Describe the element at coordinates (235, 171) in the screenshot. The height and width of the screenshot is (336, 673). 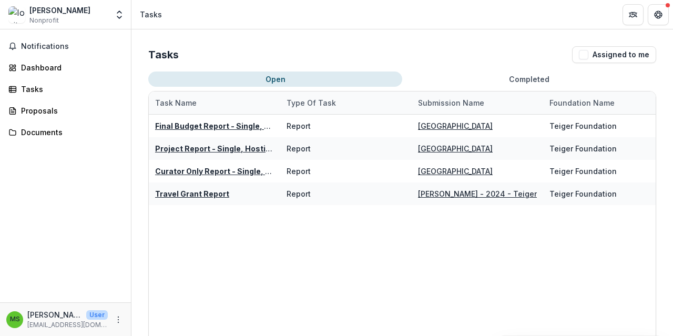
I see `u: Curator Only Report - Single, Hosting, R+D` at that location.